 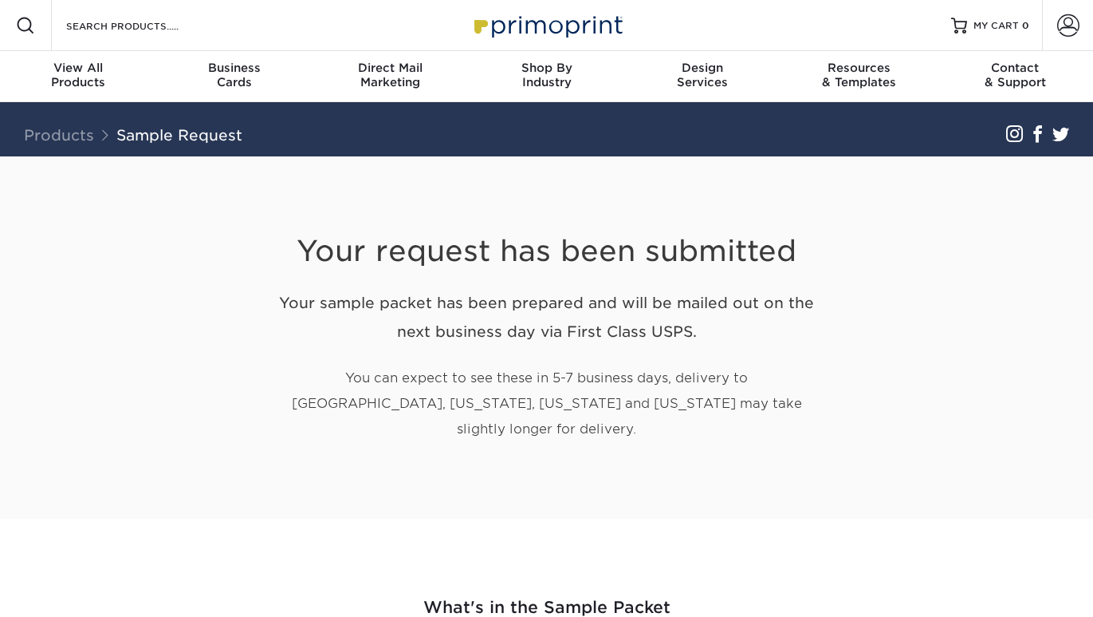 I want to click on a: BusinessCards, so click(x=234, y=77).